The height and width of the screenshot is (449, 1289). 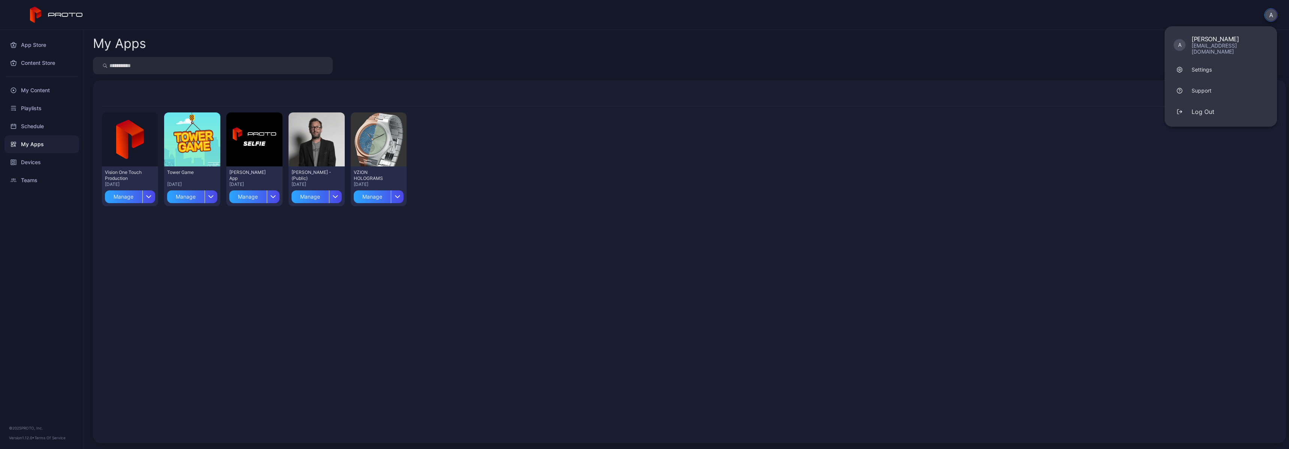 I want to click on div: VZION HOLOGRAMS, so click(x=374, y=175).